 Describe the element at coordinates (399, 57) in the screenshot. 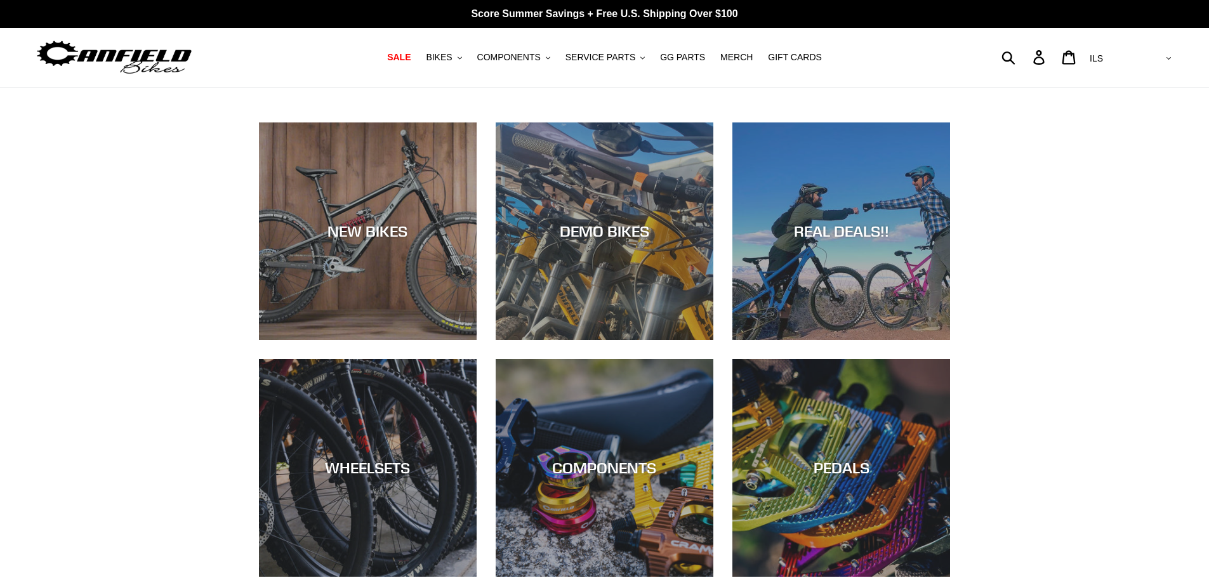

I see `span: SALE` at that location.